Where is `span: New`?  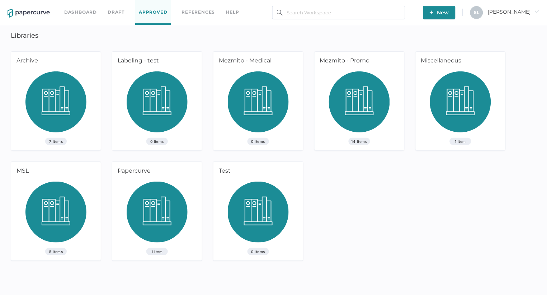 span: New is located at coordinates (439, 13).